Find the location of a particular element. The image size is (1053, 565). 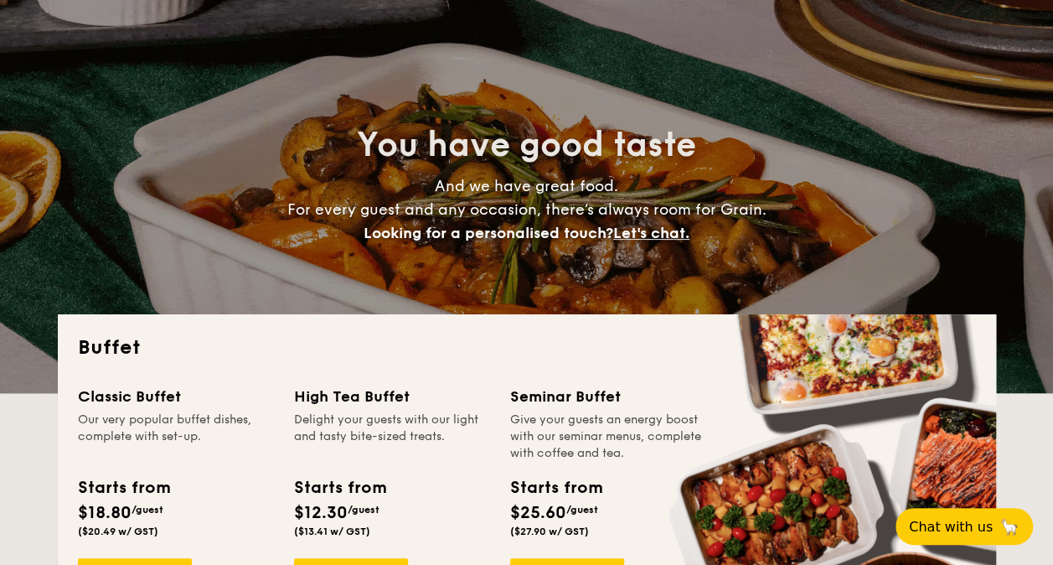

span: And we have great food. For every guest and any occasion, there’s always room for Grain. is located at coordinates (527, 209).